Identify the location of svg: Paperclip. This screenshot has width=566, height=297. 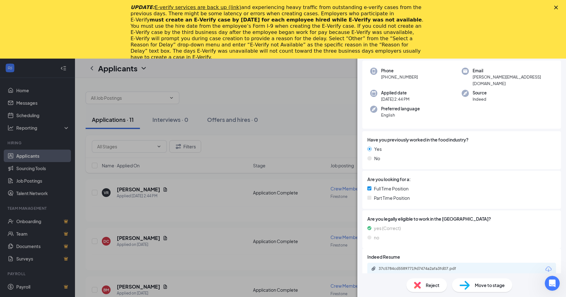
(373, 269).